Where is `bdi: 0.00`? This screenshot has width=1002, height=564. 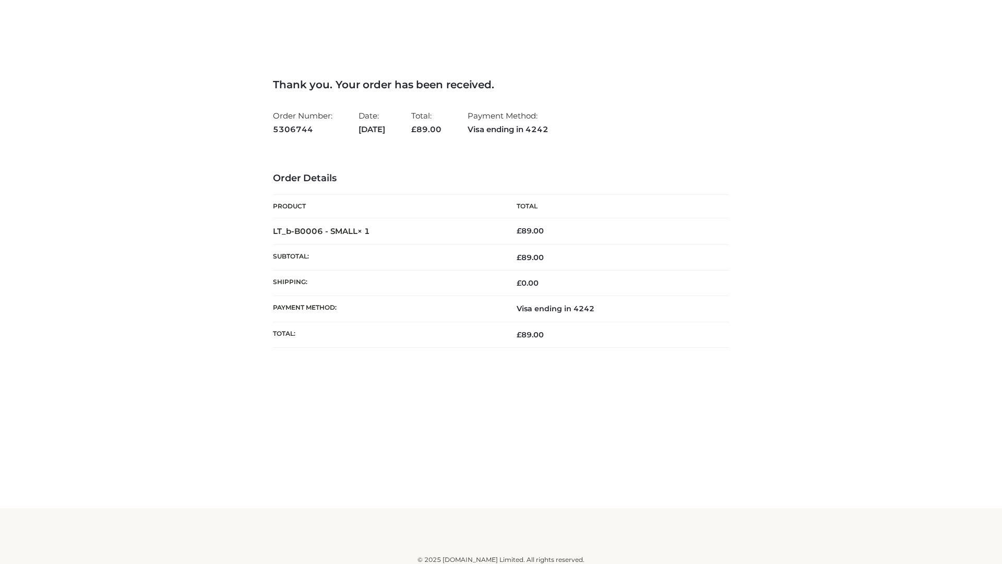
bdi: 0.00 is located at coordinates (528, 283).